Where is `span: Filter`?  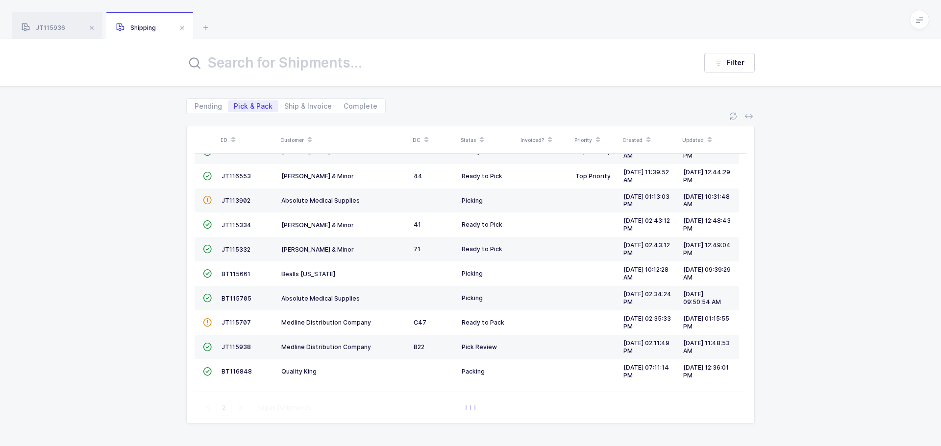
span: Filter is located at coordinates (735, 63).